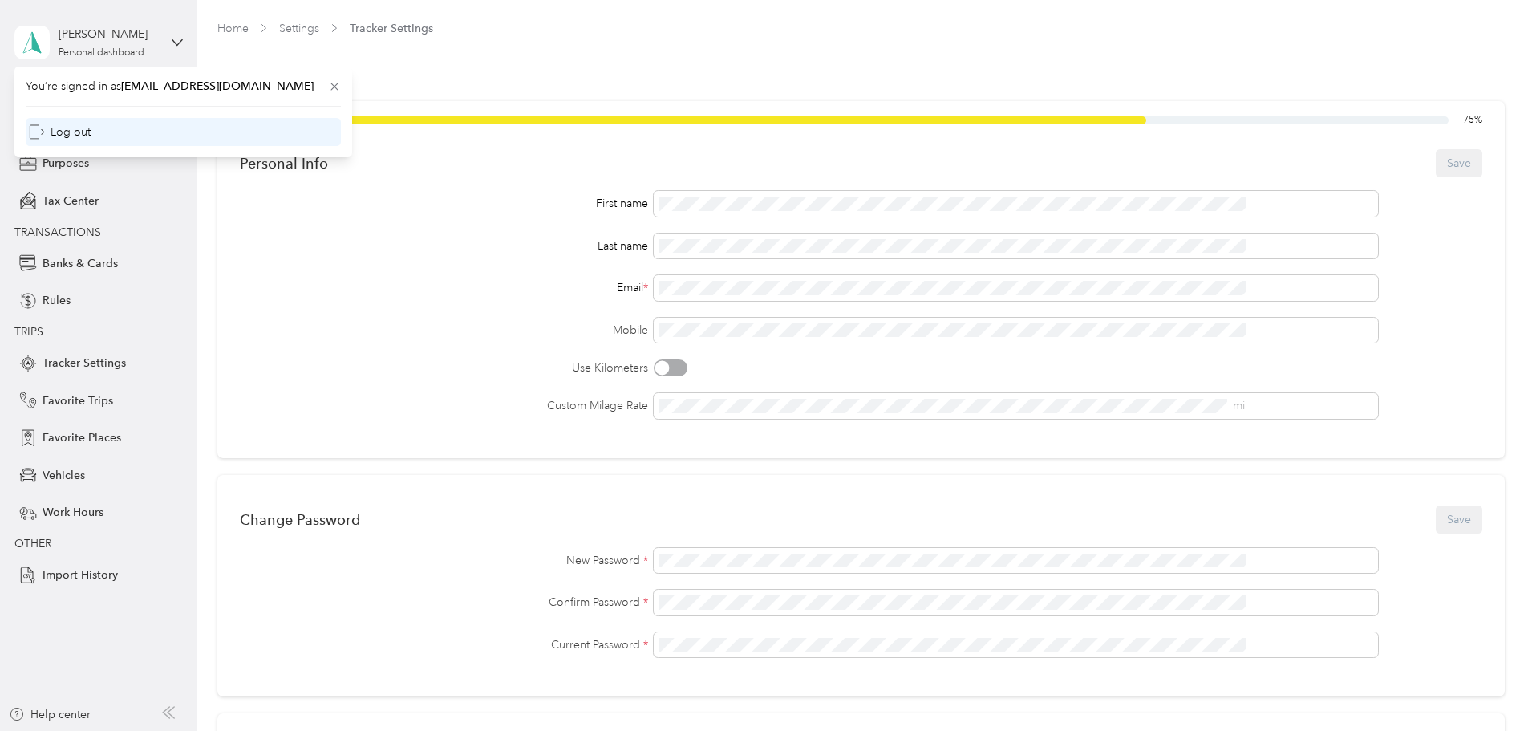 The width and height of the screenshot is (1532, 731). I want to click on span: Favorite Places, so click(82, 437).